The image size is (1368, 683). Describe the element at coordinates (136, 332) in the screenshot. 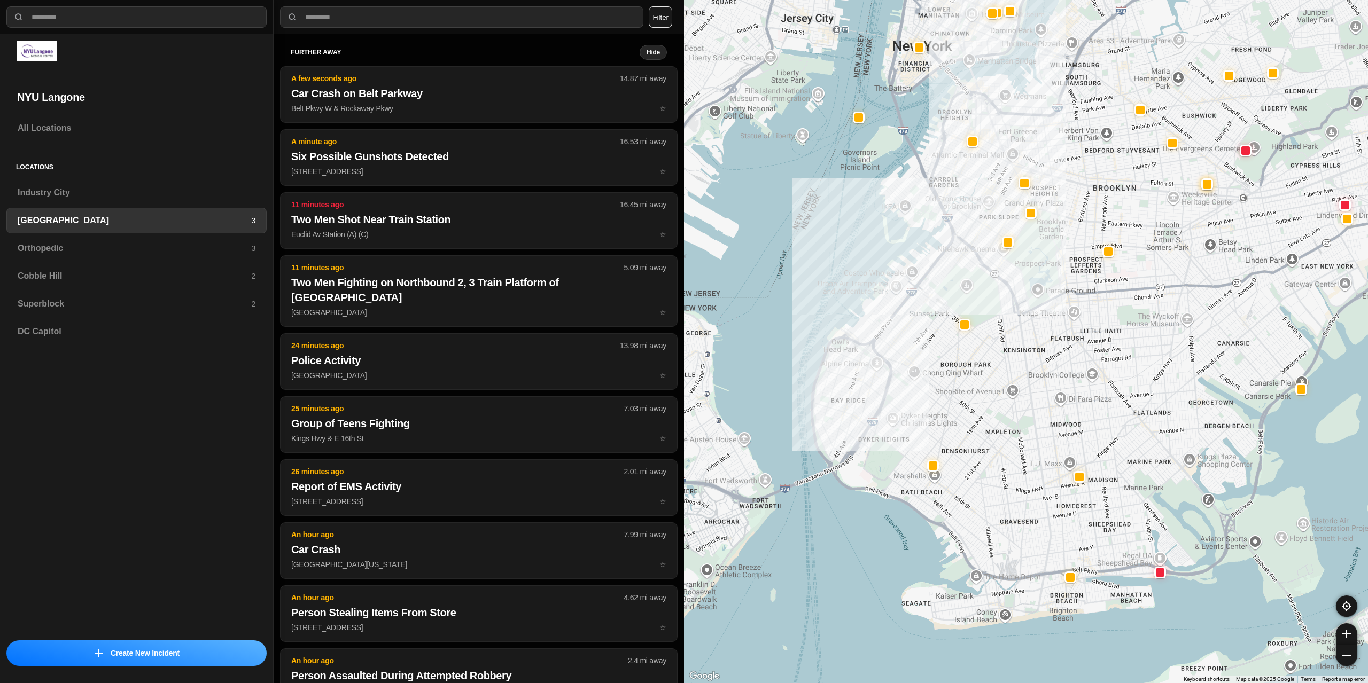

I see `h3: DC Capitol` at that location.